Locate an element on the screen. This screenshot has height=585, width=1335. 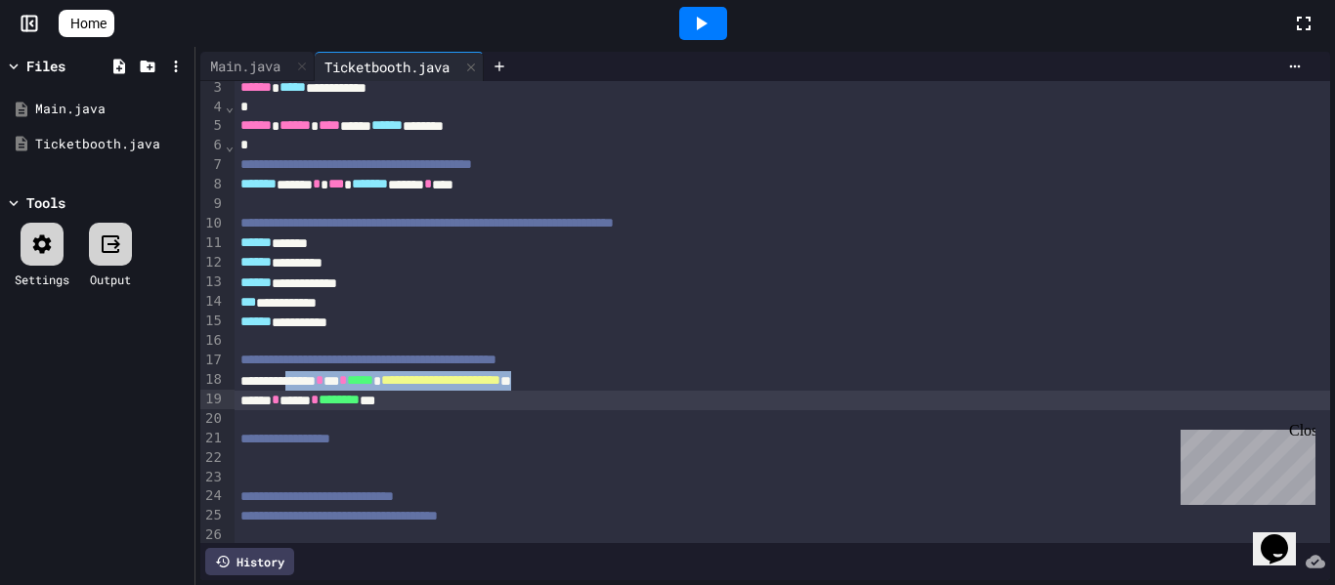
div: 7 is located at coordinates (212, 165).